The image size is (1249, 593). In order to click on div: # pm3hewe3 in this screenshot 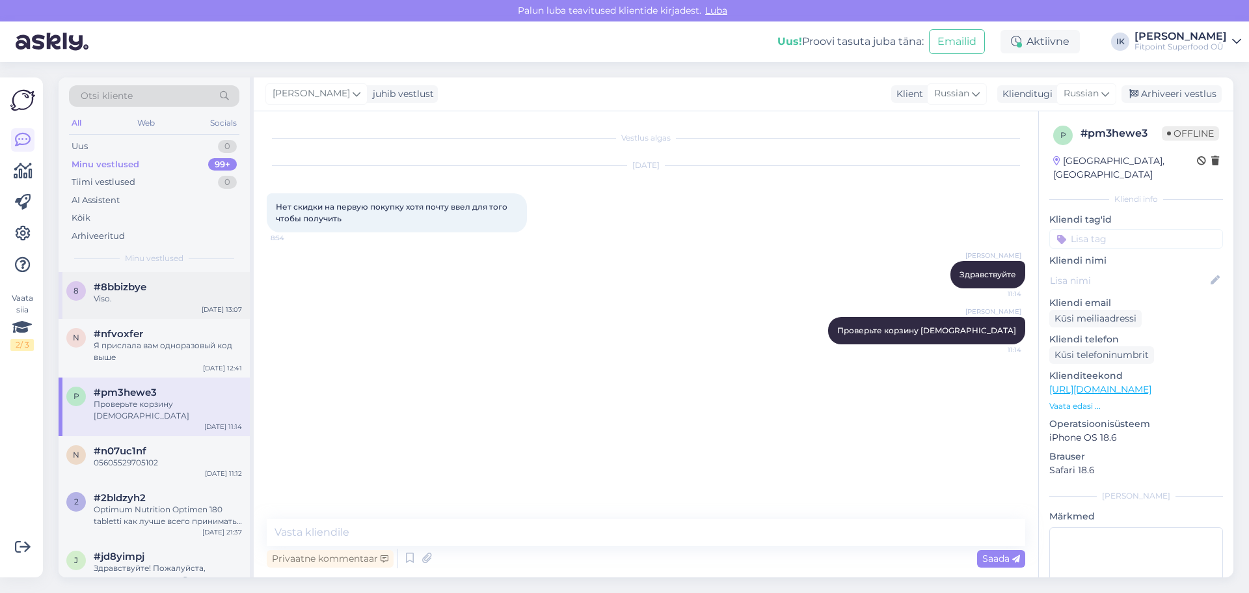, I will do `click(1121, 133)`.